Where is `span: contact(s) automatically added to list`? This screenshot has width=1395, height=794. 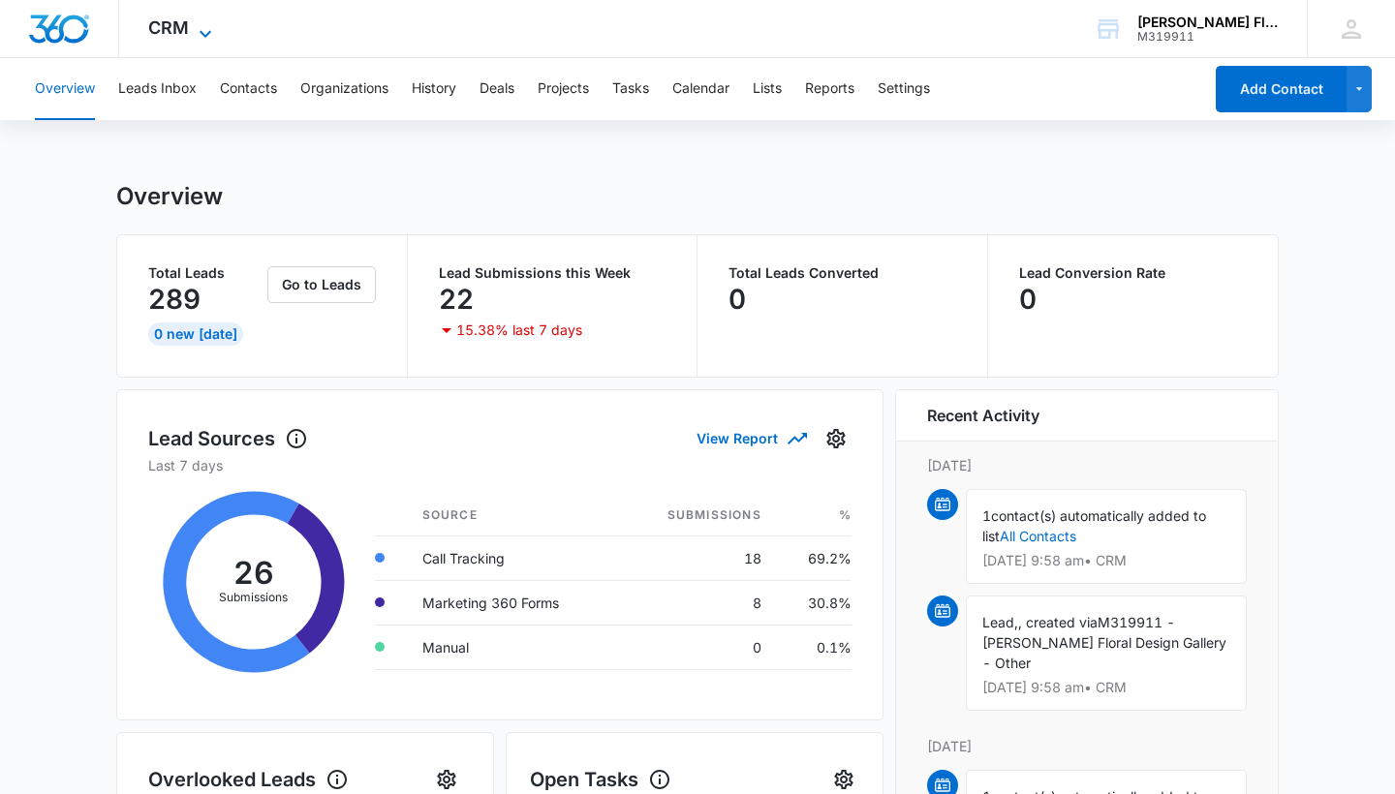
span: contact(s) automatically added to list is located at coordinates (1094, 526).